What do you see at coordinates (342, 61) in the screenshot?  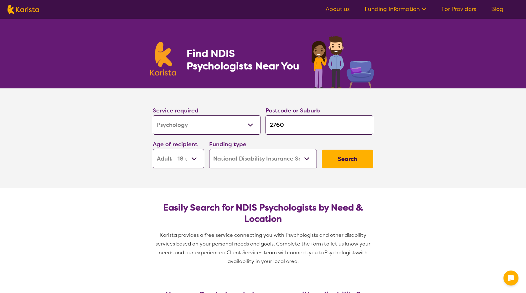 I see `img: psychology` at bounding box center [342, 61].